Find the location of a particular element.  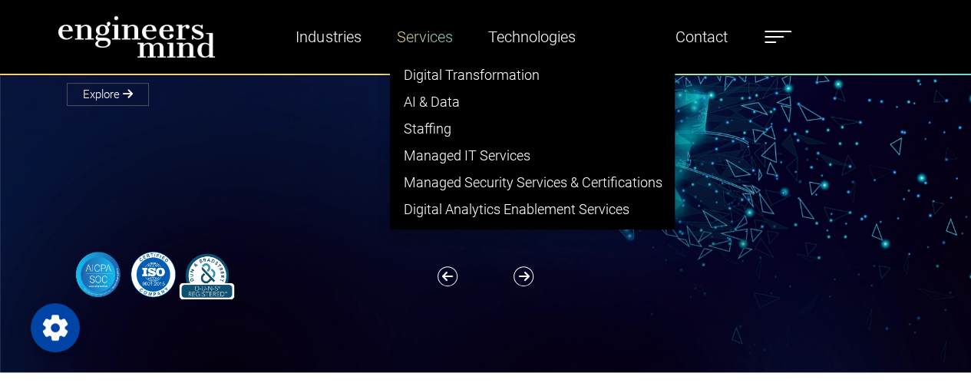

a: Contact is located at coordinates (702, 37).